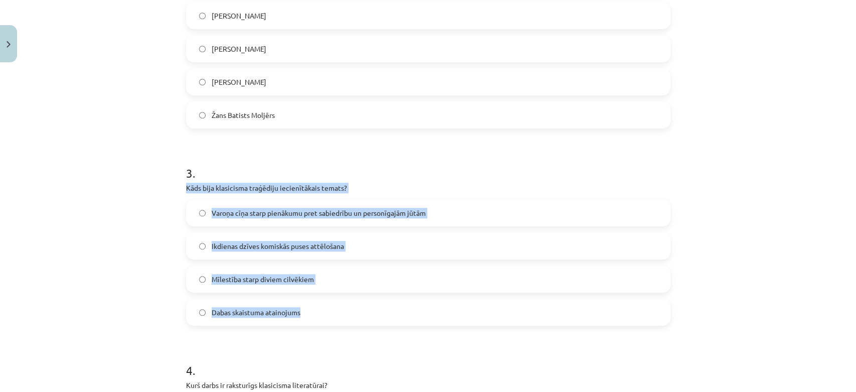 This screenshot has width=856, height=392. What do you see at coordinates (318, 213) in the screenshot?
I see `span: Varoņa cīņa starp pienākumu pret sabiedrību un personīgajām jūtām` at bounding box center [318, 213].